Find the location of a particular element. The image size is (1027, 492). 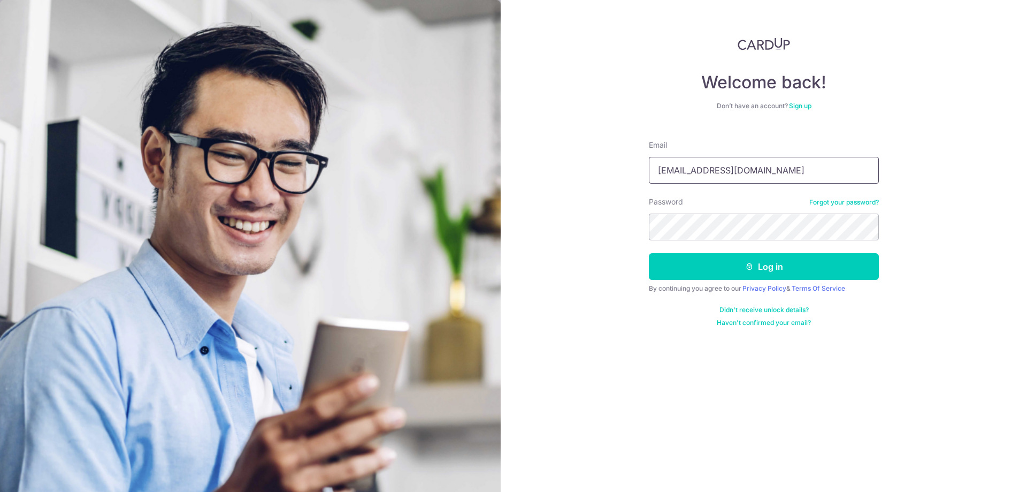

a: Sign up is located at coordinates (800, 105).